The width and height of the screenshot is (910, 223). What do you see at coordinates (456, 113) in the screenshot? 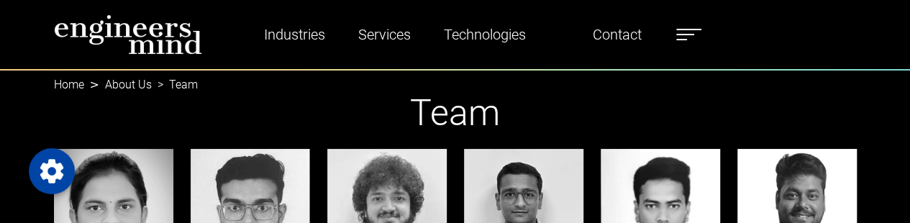
I see `h1: Team` at bounding box center [456, 113].